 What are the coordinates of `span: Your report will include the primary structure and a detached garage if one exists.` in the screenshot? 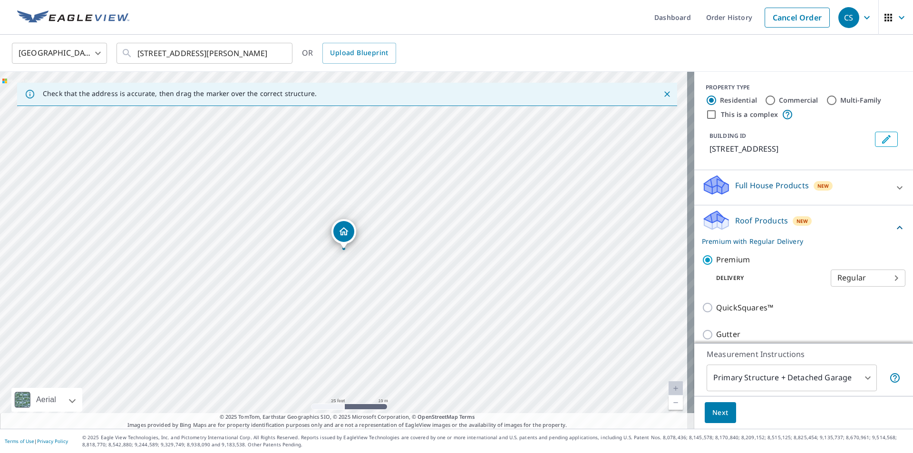 It's located at (895, 378).